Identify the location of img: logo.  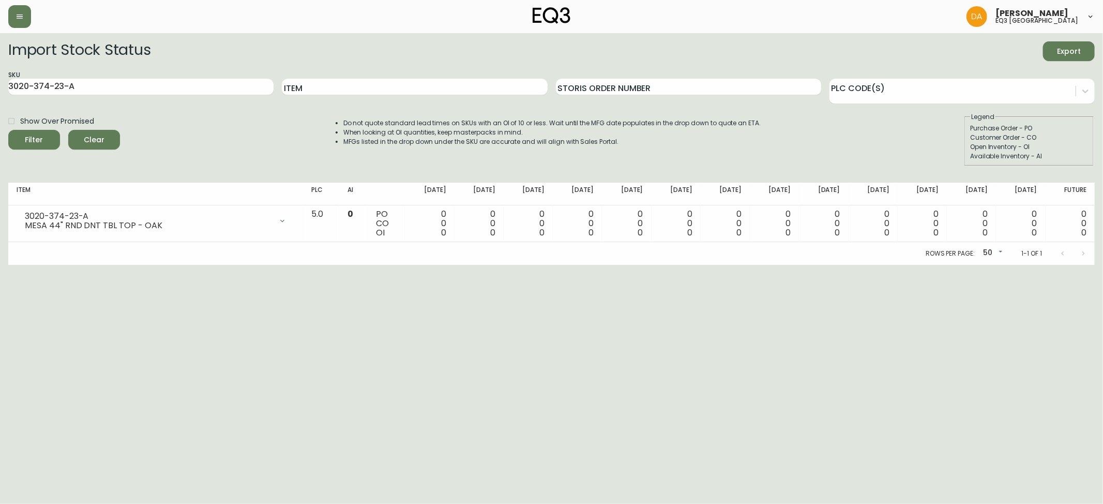
(552, 16).